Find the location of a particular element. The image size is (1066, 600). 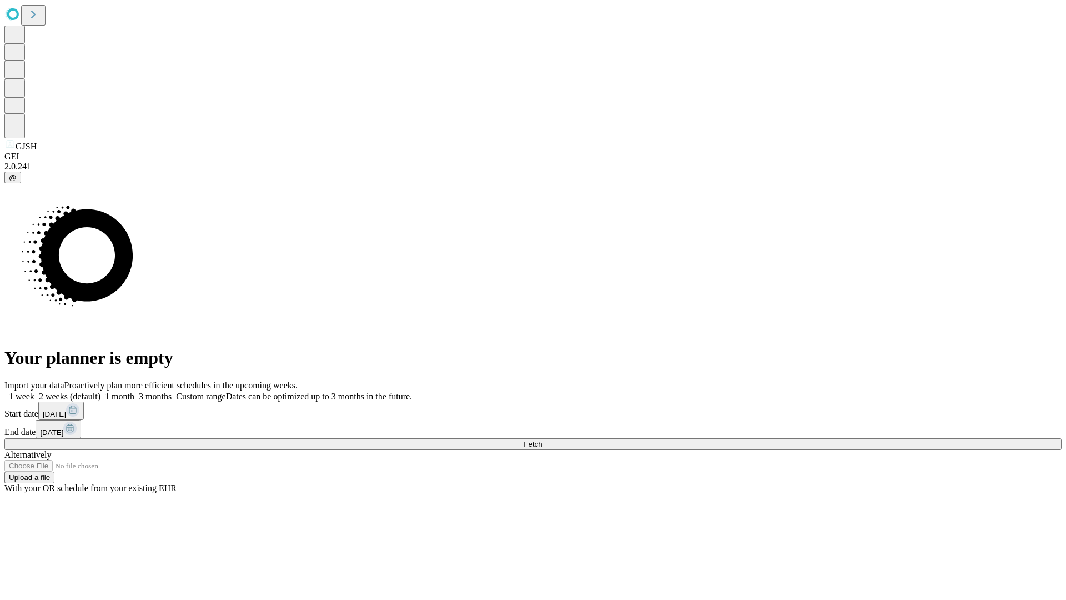

span: Import your data is located at coordinates (34, 385).